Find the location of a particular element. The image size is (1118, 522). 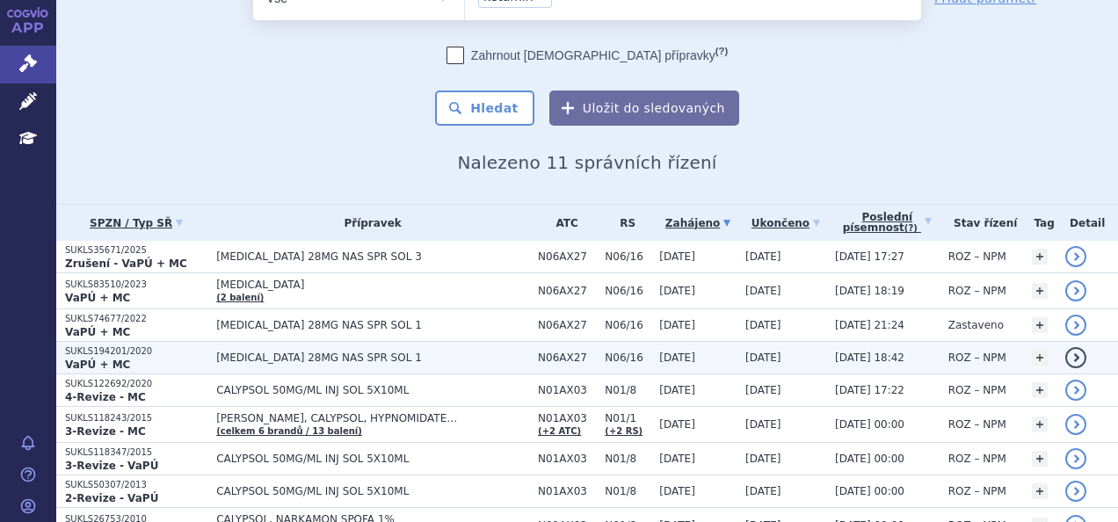

th: RS is located at coordinates (623, 222).